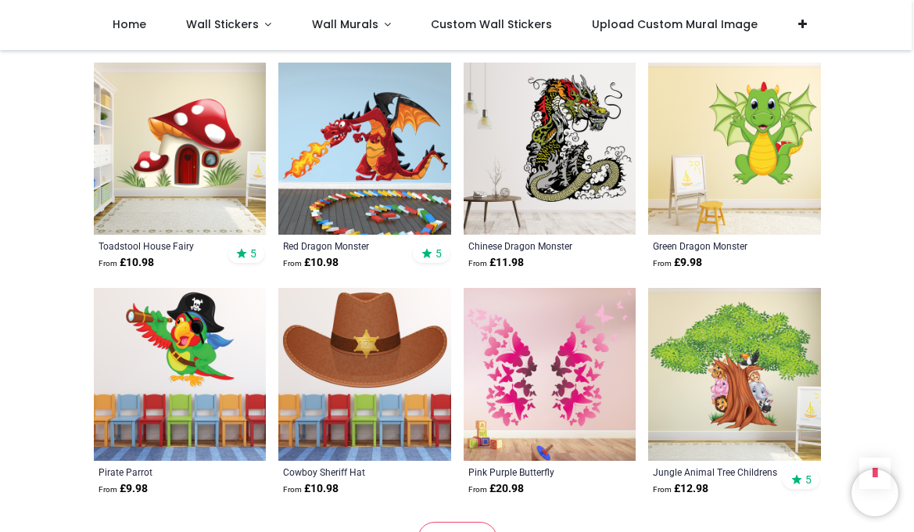 Image resolution: width=914 pixels, height=532 pixels. What do you see at coordinates (718, 245) in the screenshot?
I see `div: Green Dragon Monster` at bounding box center [718, 245].